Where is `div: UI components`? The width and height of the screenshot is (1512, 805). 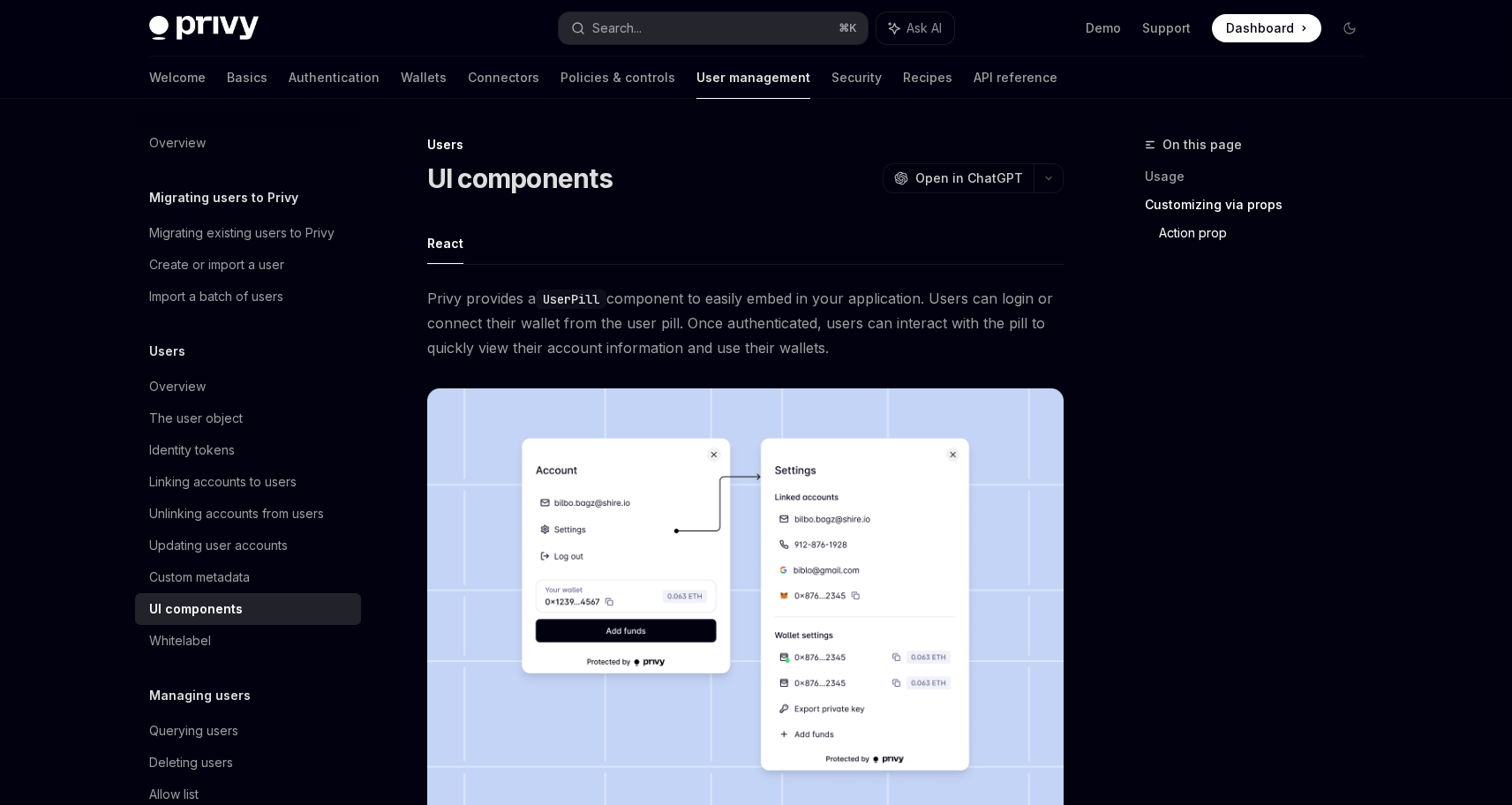
div: UI components is located at coordinates (196, 609).